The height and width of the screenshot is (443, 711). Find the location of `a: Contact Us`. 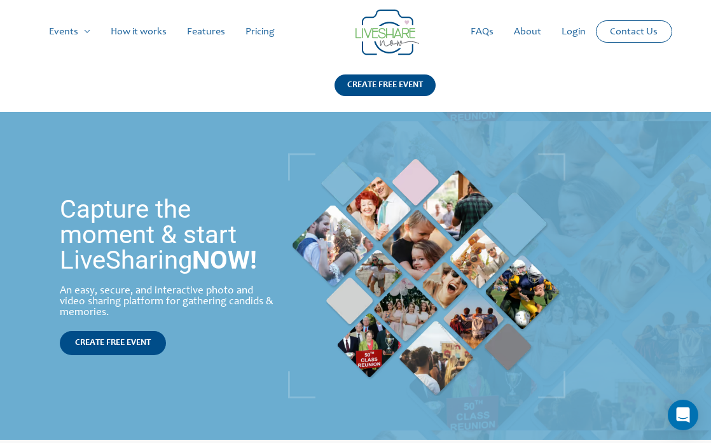

a: Contact Us is located at coordinates (634, 31).